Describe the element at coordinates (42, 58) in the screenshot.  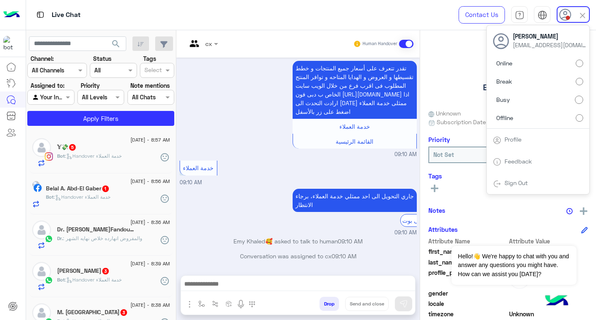
I see `label: Channel:` at that location.